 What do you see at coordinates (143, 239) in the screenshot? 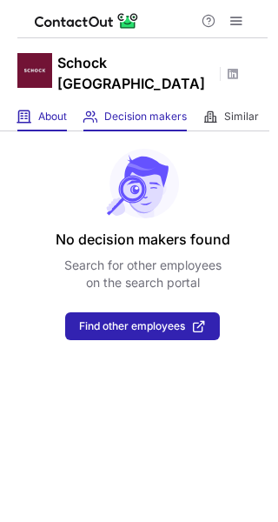
I see `header: No decision makers found` at bounding box center [143, 239].